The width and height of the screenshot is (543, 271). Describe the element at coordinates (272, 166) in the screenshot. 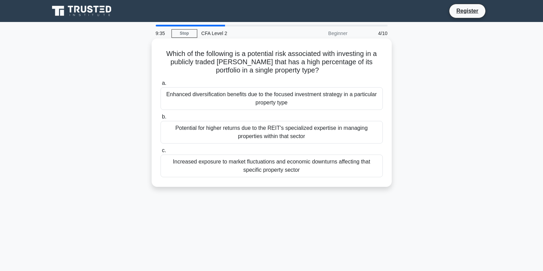

I see `div: Increased exposure to market fluctuations and economic downturns affecting that specific property...` at that location.